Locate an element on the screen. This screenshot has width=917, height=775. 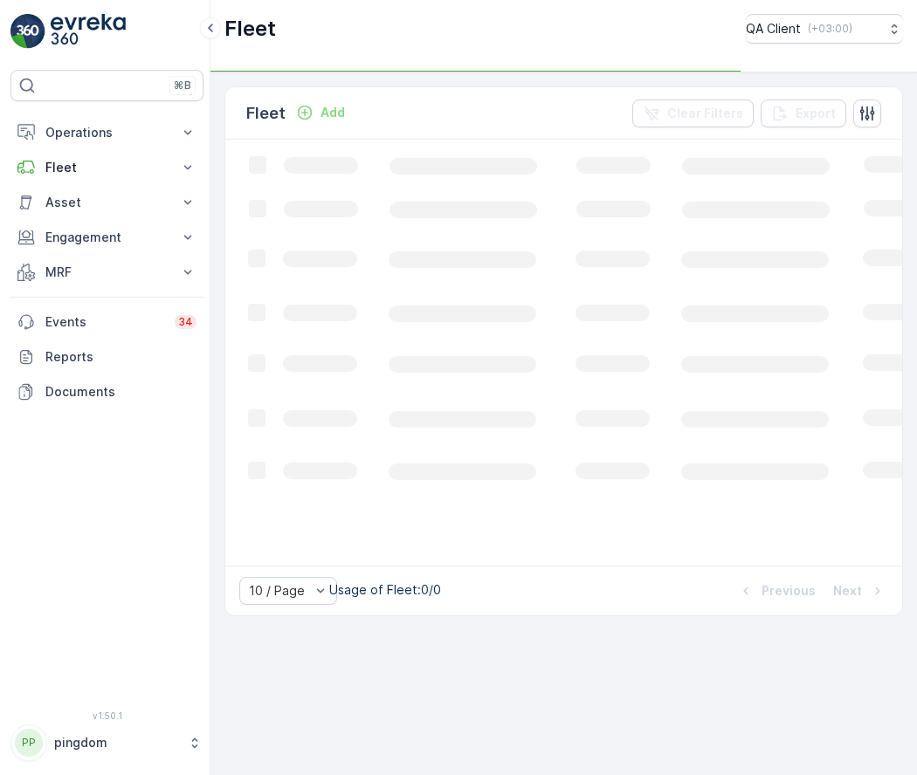
button: Asset is located at coordinates (107, 203).